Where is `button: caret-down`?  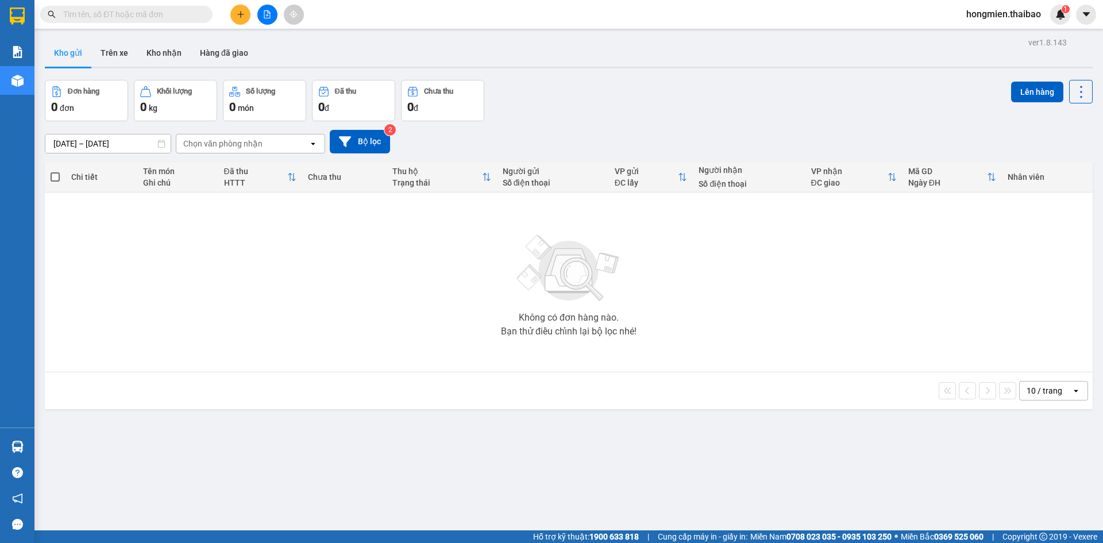
button: caret-down is located at coordinates (1086, 14).